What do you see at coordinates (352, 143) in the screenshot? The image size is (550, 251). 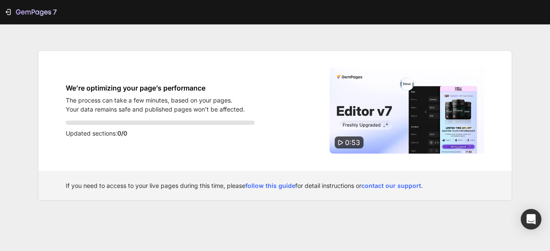 I see `span: 0:53` at bounding box center [352, 143].